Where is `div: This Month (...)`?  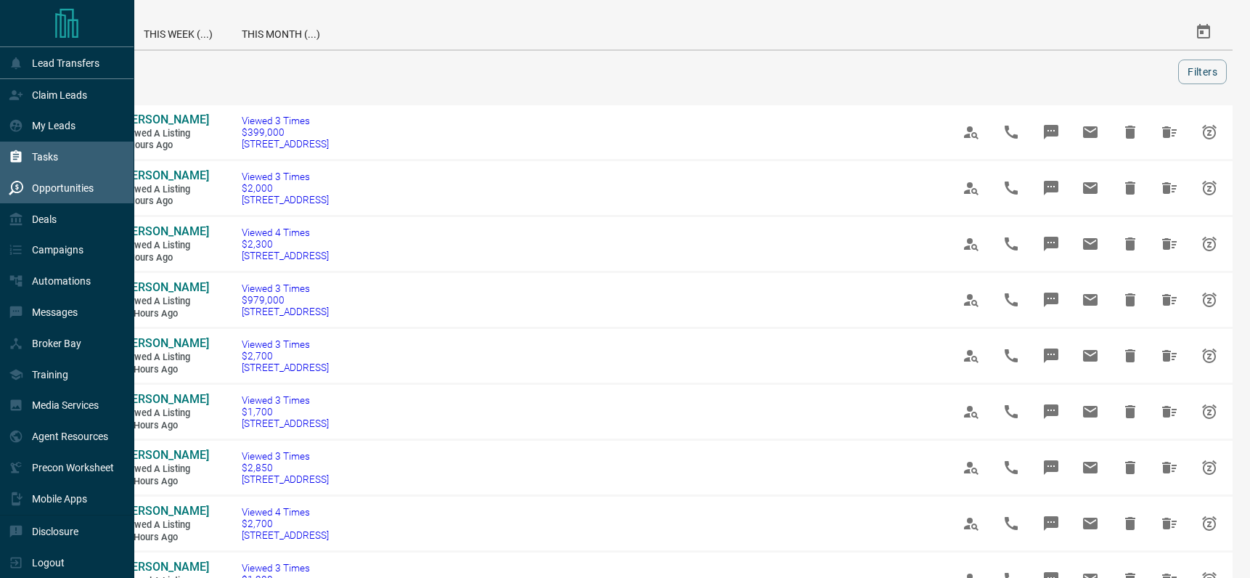
div: This Month (...) is located at coordinates (281, 32).